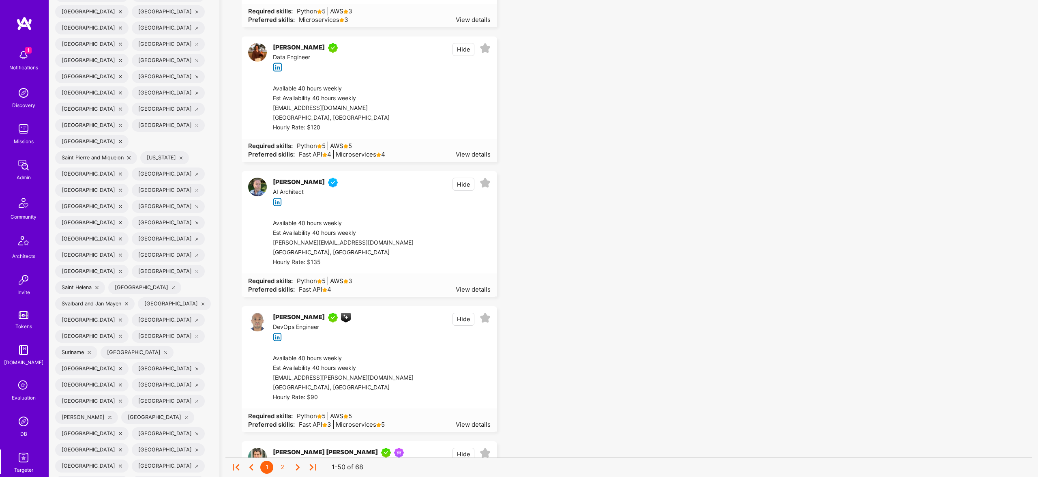 The image size is (1038, 477). I want to click on div: Suriname, so click(76, 352).